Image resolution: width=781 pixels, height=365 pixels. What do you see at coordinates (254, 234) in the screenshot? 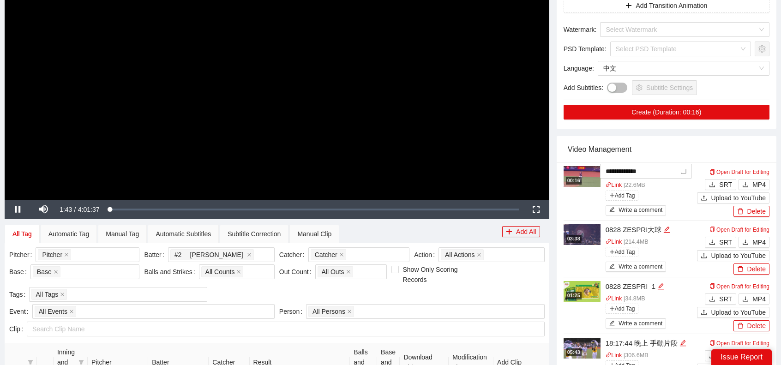
I see `div: Subtitle Correction` at bounding box center [254, 234].